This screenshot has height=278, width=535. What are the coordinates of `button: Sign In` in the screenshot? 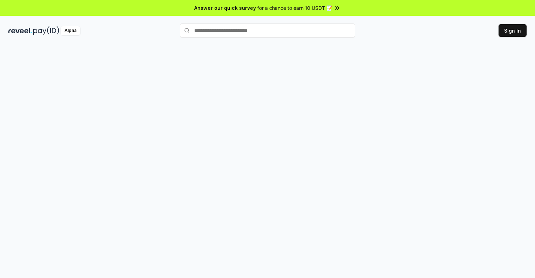 It's located at (513, 30).